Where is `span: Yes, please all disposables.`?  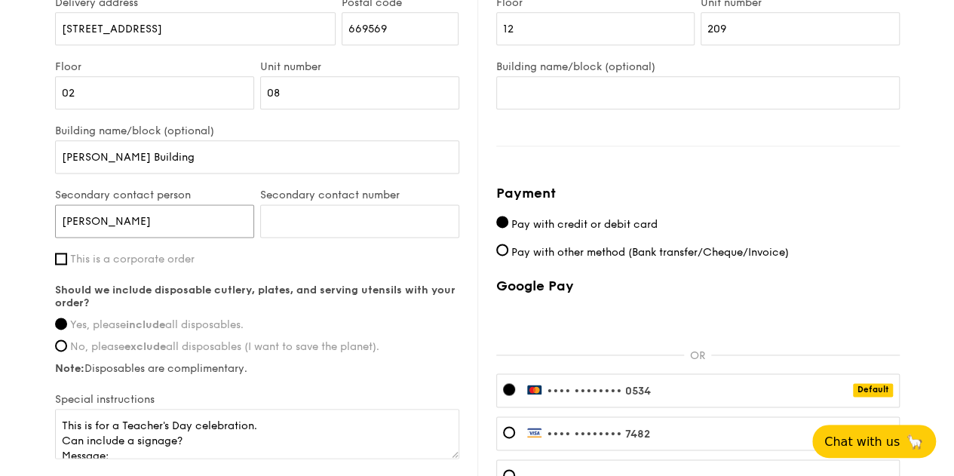 span: Yes, please all disposables. is located at coordinates (157, 324).